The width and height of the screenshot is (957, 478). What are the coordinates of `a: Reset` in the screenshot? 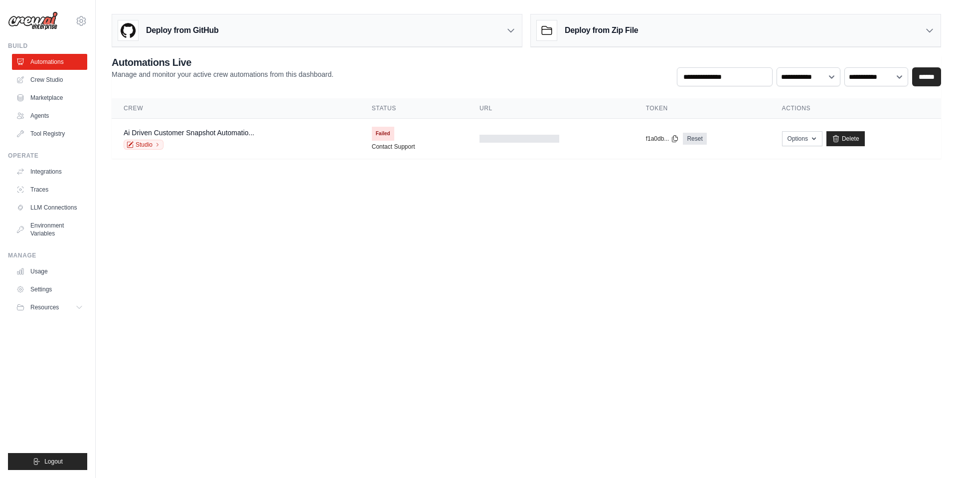 It's located at (695, 139).